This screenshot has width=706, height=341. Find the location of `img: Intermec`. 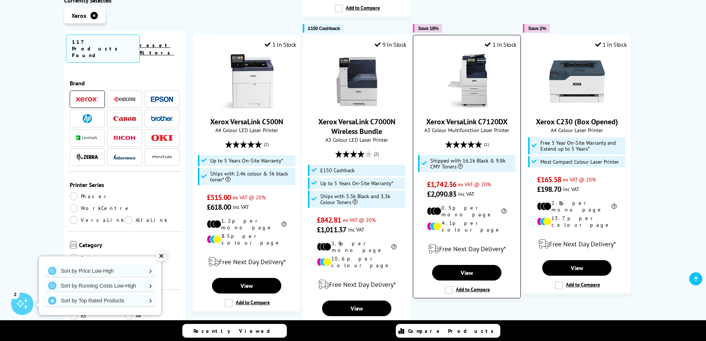

img: Intermec is located at coordinates (125, 157).